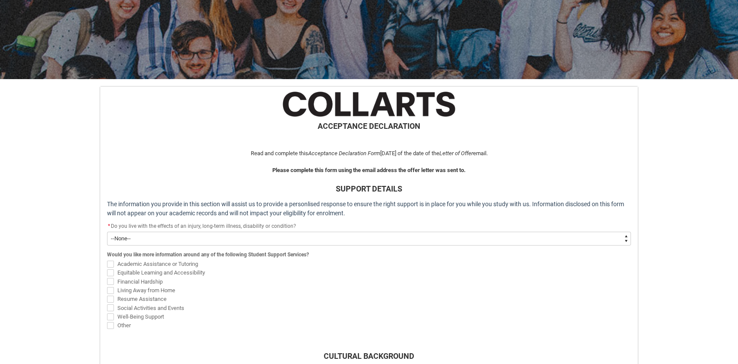 Image resolution: width=738 pixels, height=364 pixels. Describe the element at coordinates (456, 153) in the screenshot. I see `i: Letter of Offer` at that location.